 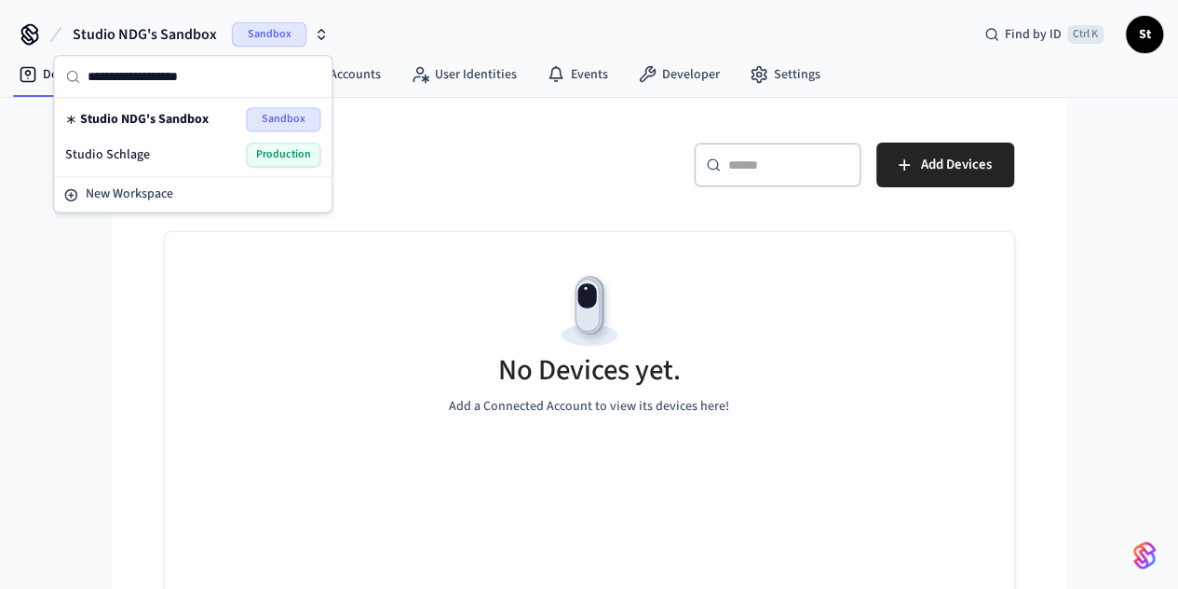 What do you see at coordinates (1145, 34) in the screenshot?
I see `span: St` at bounding box center [1145, 34].